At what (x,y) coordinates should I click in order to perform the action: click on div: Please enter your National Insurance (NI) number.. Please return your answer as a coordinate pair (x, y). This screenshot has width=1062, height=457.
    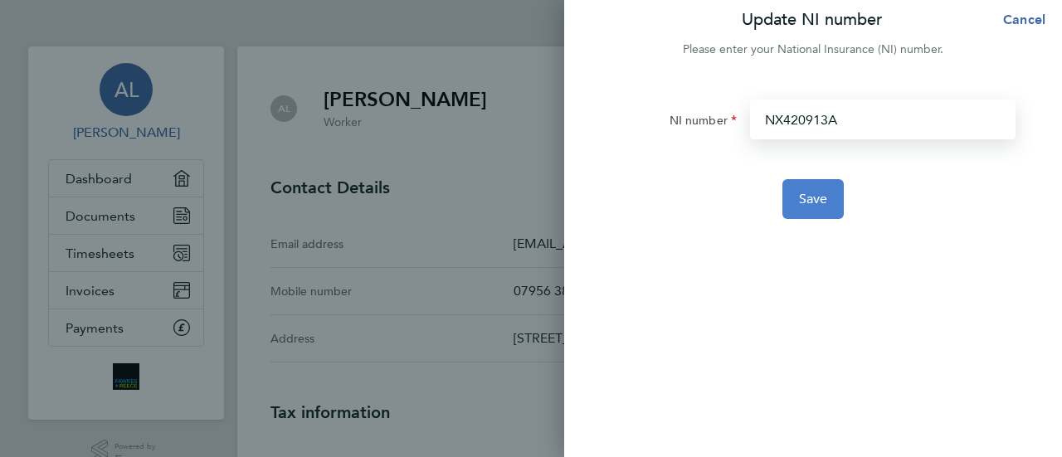
    Looking at the image, I should click on (813, 50).